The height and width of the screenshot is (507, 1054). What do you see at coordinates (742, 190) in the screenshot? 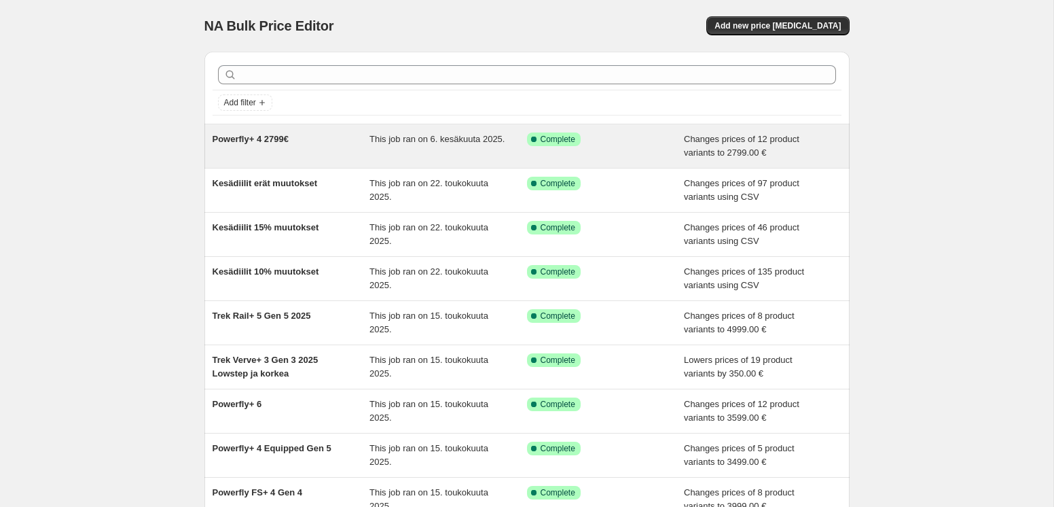
I see `span: Changes prices of 97 product variants using CSV` at bounding box center [742, 190].